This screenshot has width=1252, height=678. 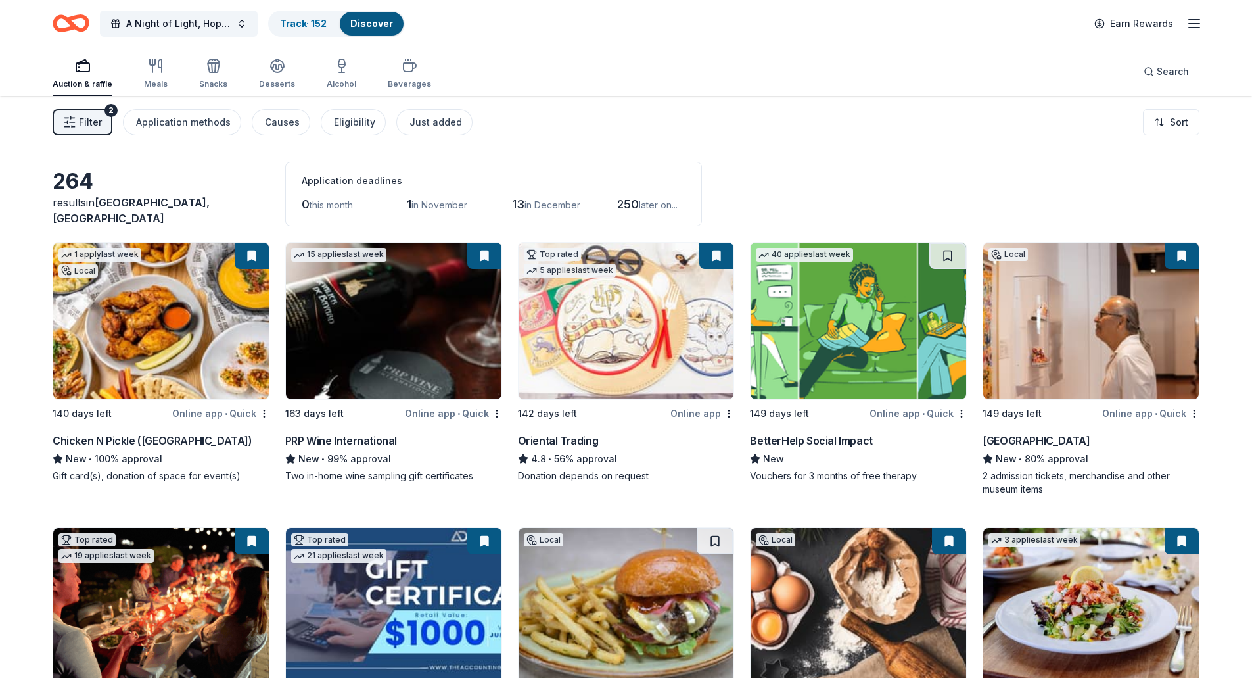 I want to click on img: Image for Oriental Trading, so click(x=626, y=321).